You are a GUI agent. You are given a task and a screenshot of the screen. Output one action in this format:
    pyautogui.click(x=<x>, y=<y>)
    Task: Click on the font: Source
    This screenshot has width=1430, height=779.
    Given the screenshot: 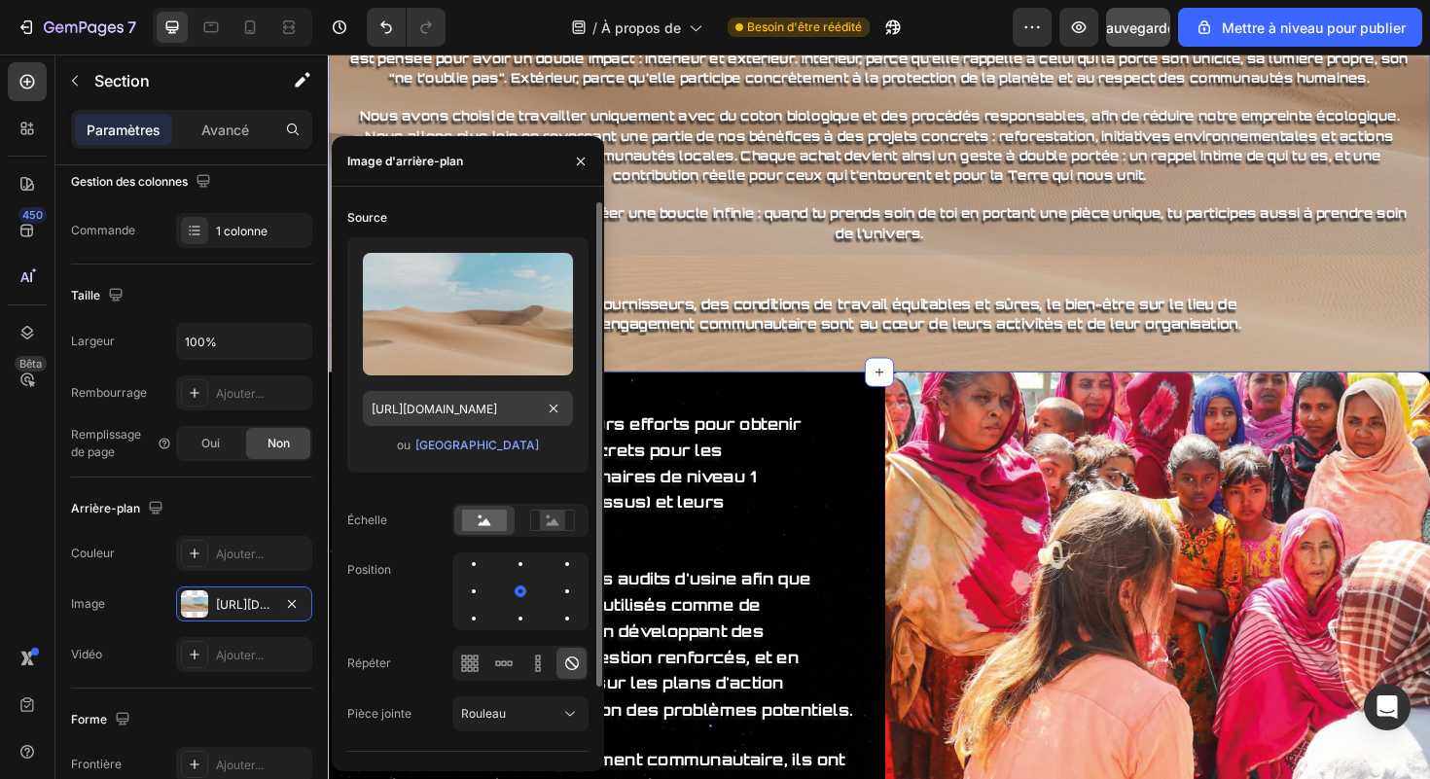 What is the action you would take?
    pyautogui.click(x=367, y=217)
    